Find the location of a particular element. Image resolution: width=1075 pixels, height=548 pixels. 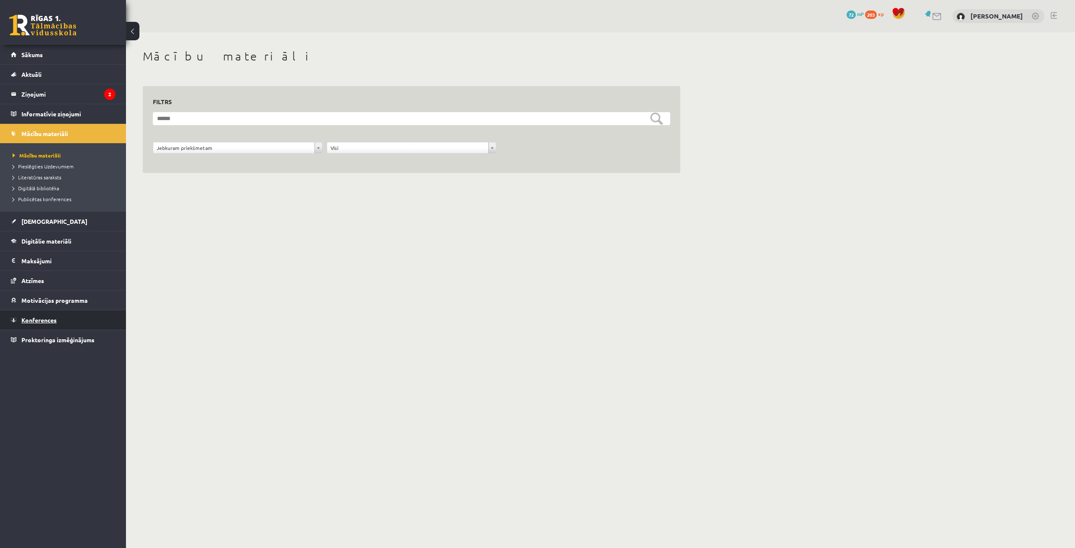

span: Sākums is located at coordinates (32, 55).